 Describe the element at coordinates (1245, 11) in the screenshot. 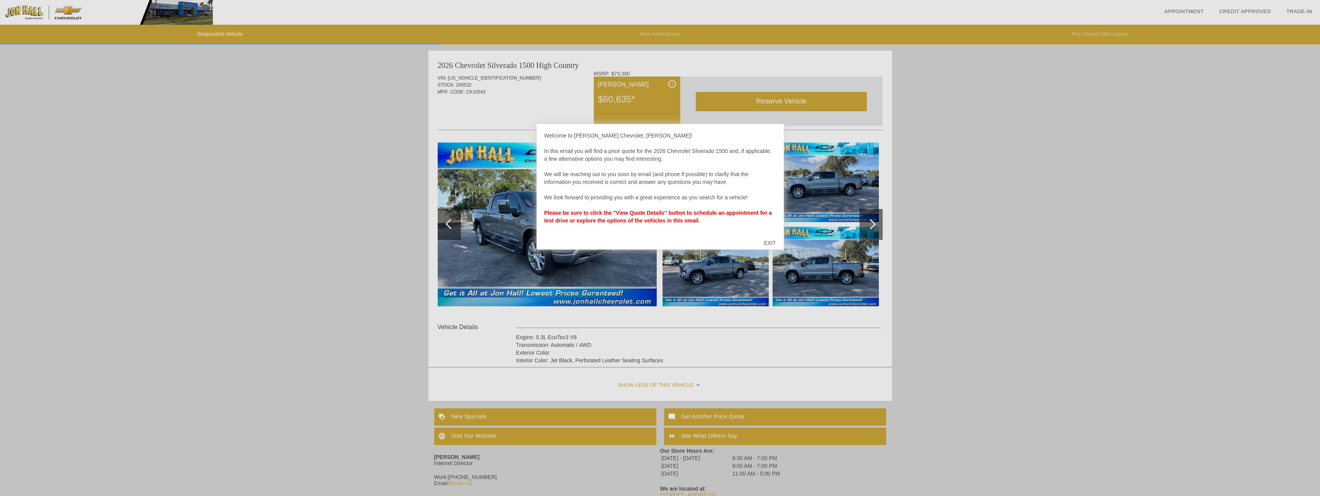

I see `a: Credit Approved` at that location.